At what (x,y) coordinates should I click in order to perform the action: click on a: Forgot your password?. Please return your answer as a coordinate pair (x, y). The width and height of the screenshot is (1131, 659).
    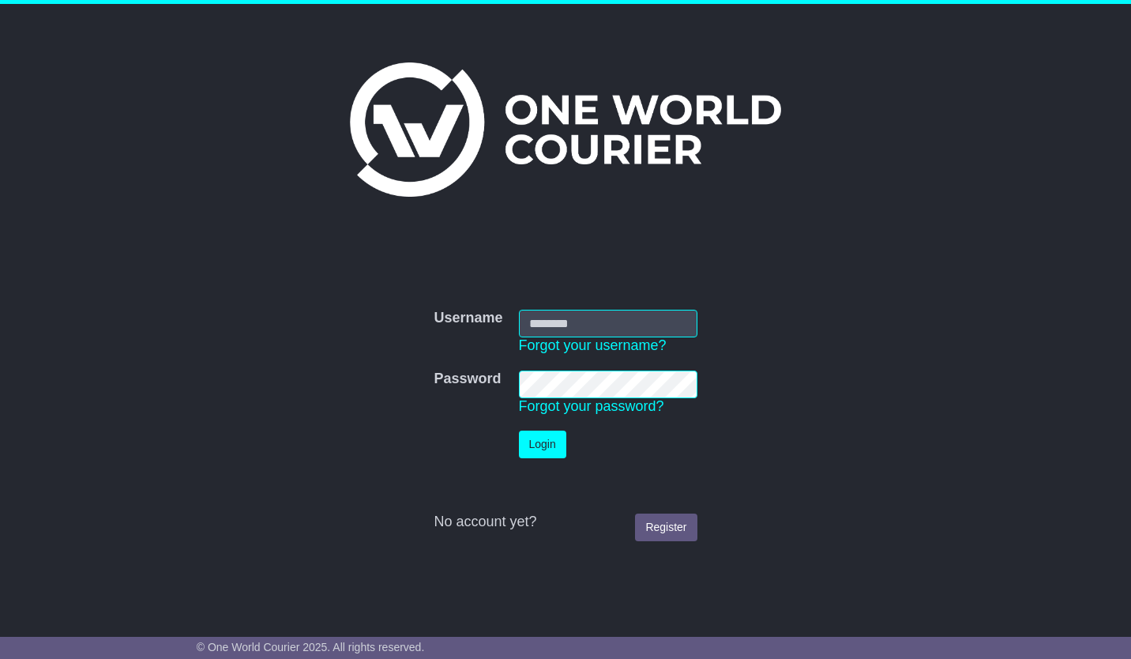
    Looking at the image, I should click on (592, 406).